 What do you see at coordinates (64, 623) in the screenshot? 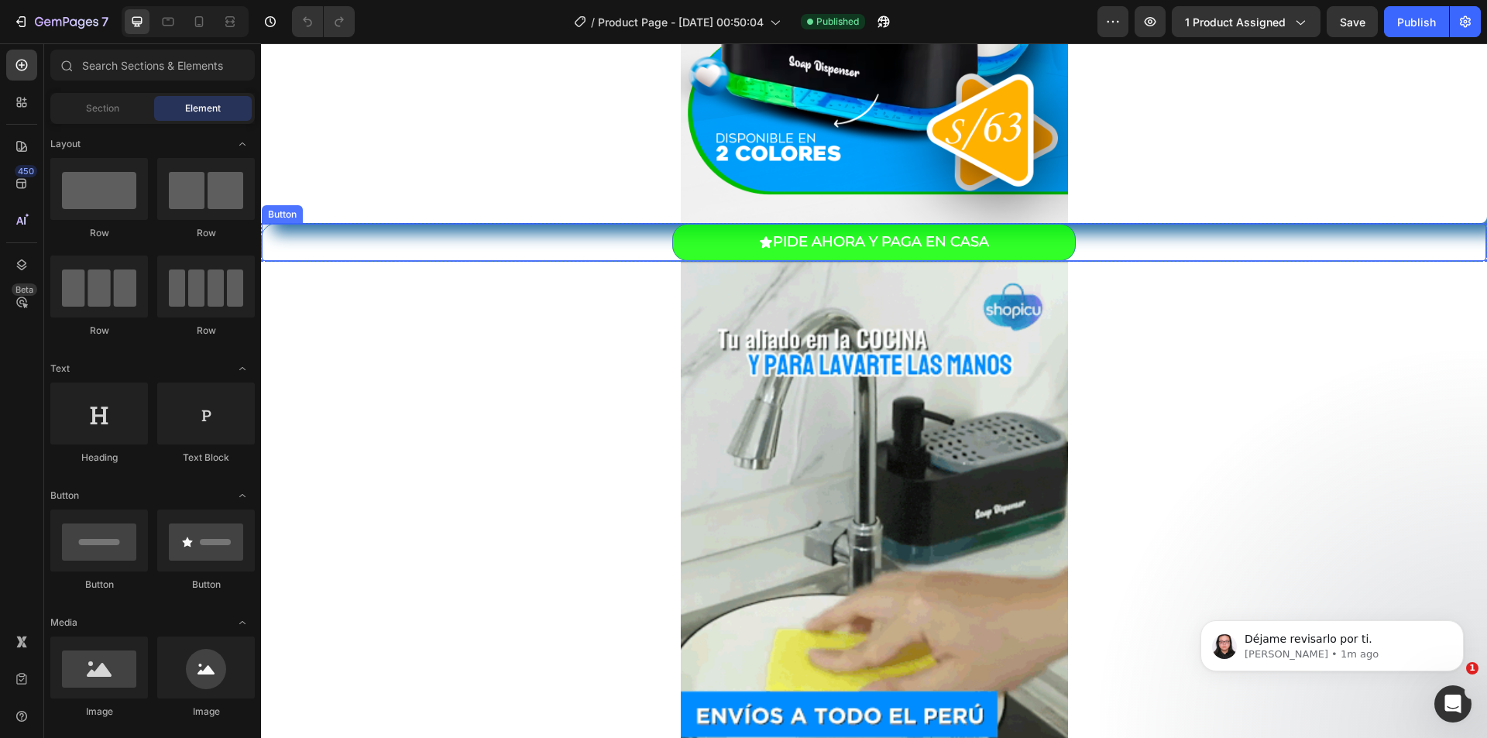
I see `span: Media` at bounding box center [64, 623].